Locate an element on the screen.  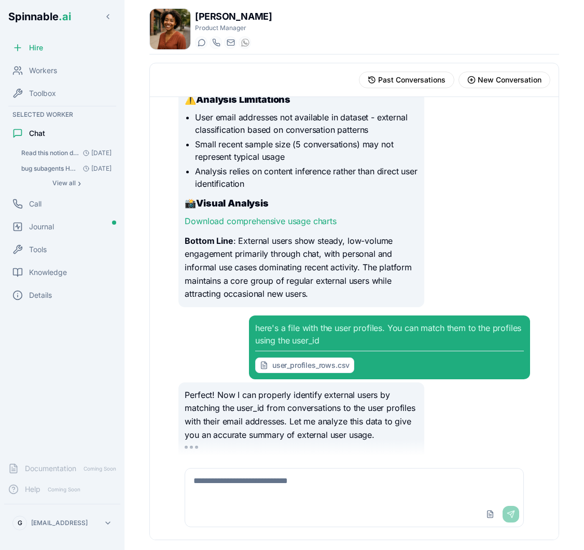
strong: Visual Analysis is located at coordinates (232, 203).